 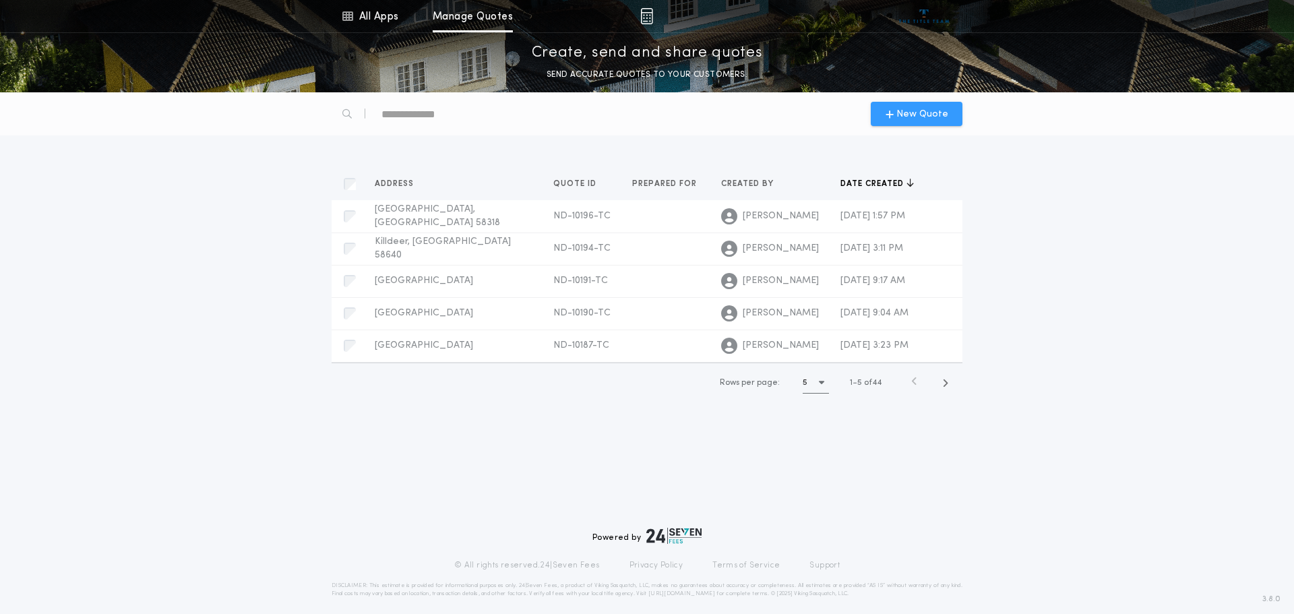 I want to click on a: Terms of Service, so click(x=746, y=566).